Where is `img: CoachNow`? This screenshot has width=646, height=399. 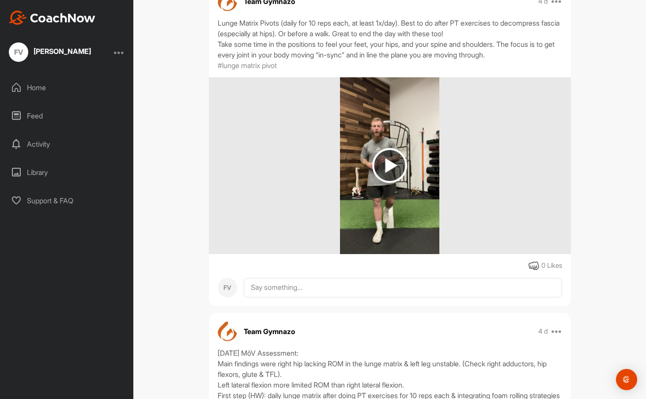
img: CoachNow is located at coordinates (52, 18).